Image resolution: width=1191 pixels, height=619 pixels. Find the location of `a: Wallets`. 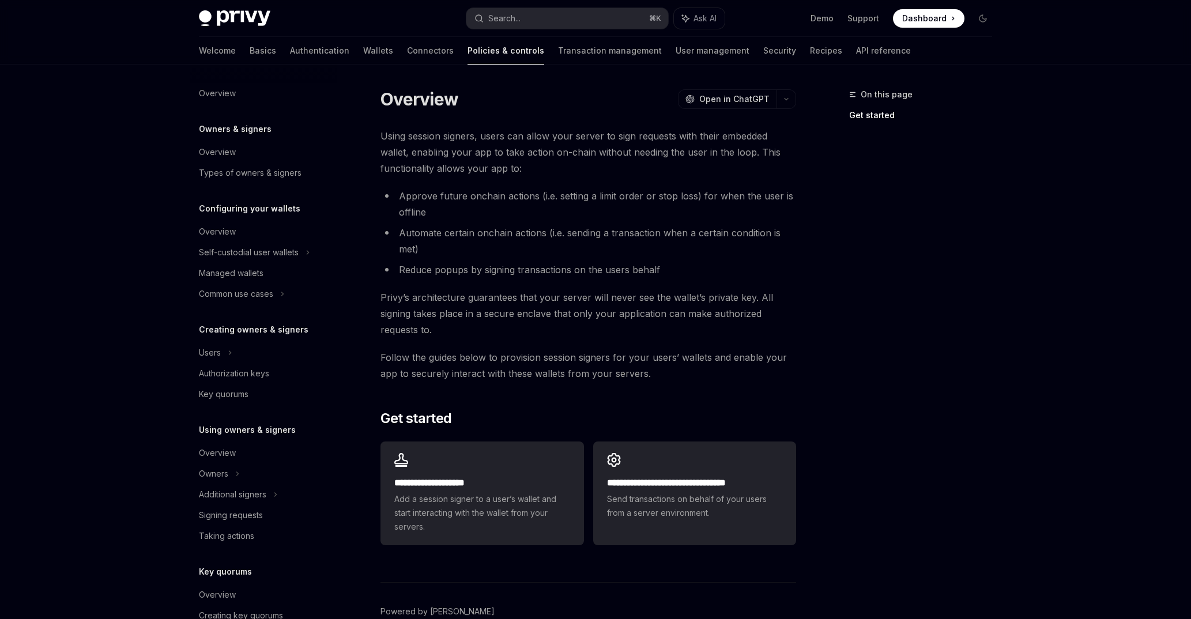

a: Wallets is located at coordinates (378, 51).